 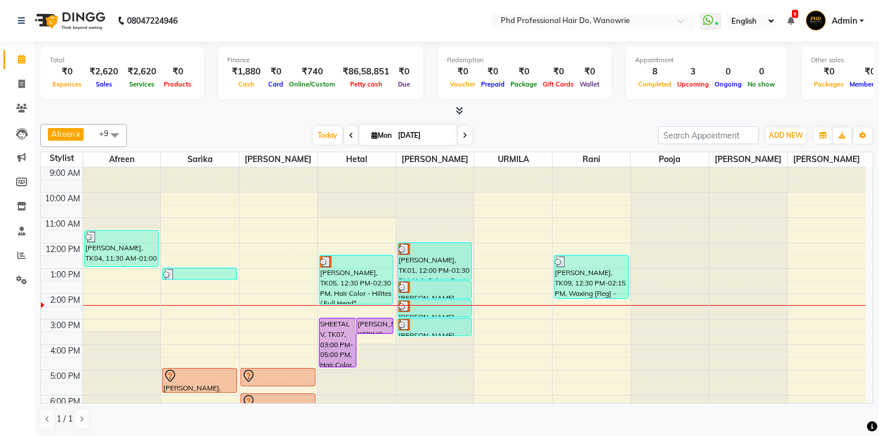 What do you see at coordinates (591, 159) in the screenshot?
I see `span: rani` at bounding box center [591, 159].